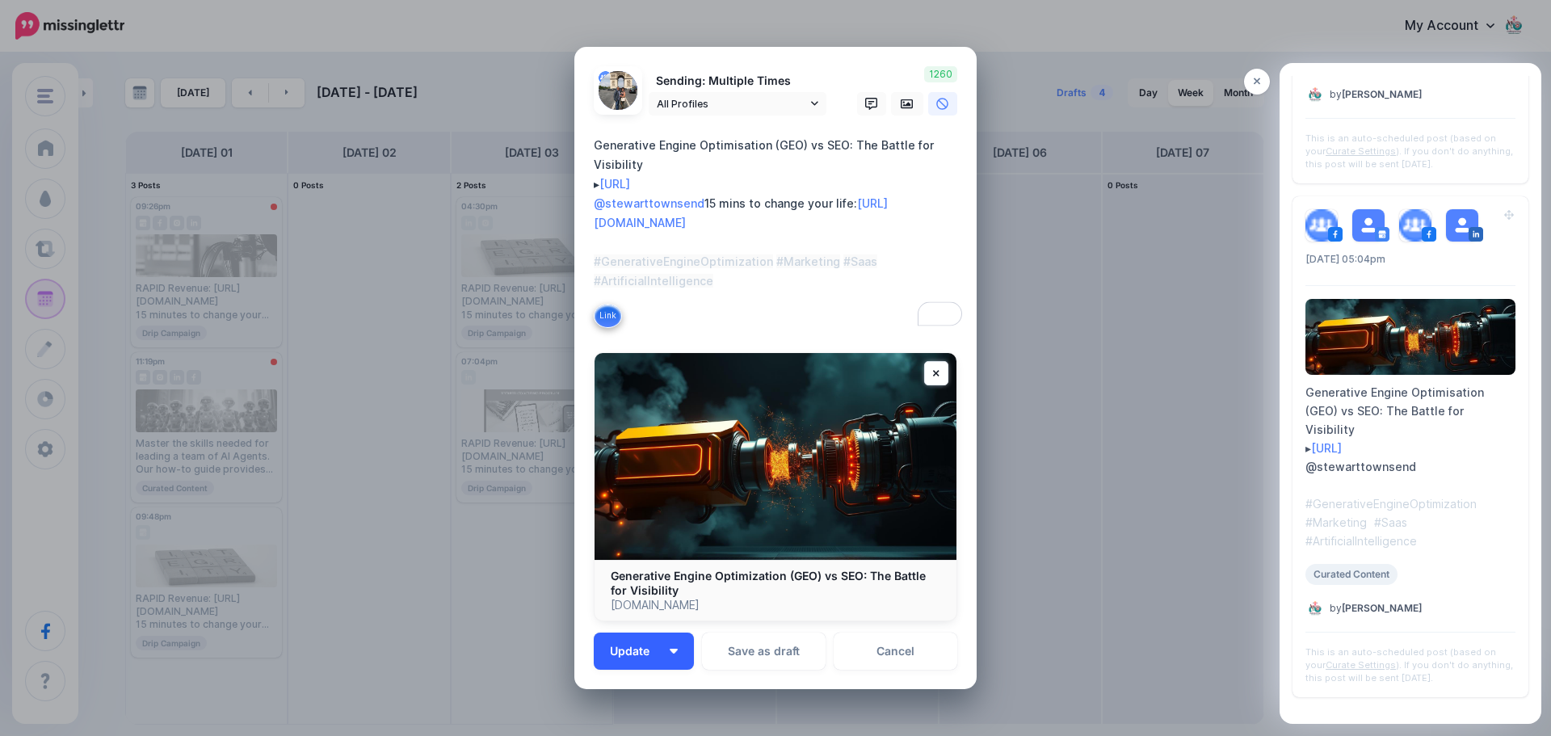 The width and height of the screenshot is (1551, 736). What do you see at coordinates (780, 233) in the screenshot?
I see `textarea: To enrich screen reader interactions, please activate Accessibility in Grammarly extension settings` at bounding box center [780, 233].